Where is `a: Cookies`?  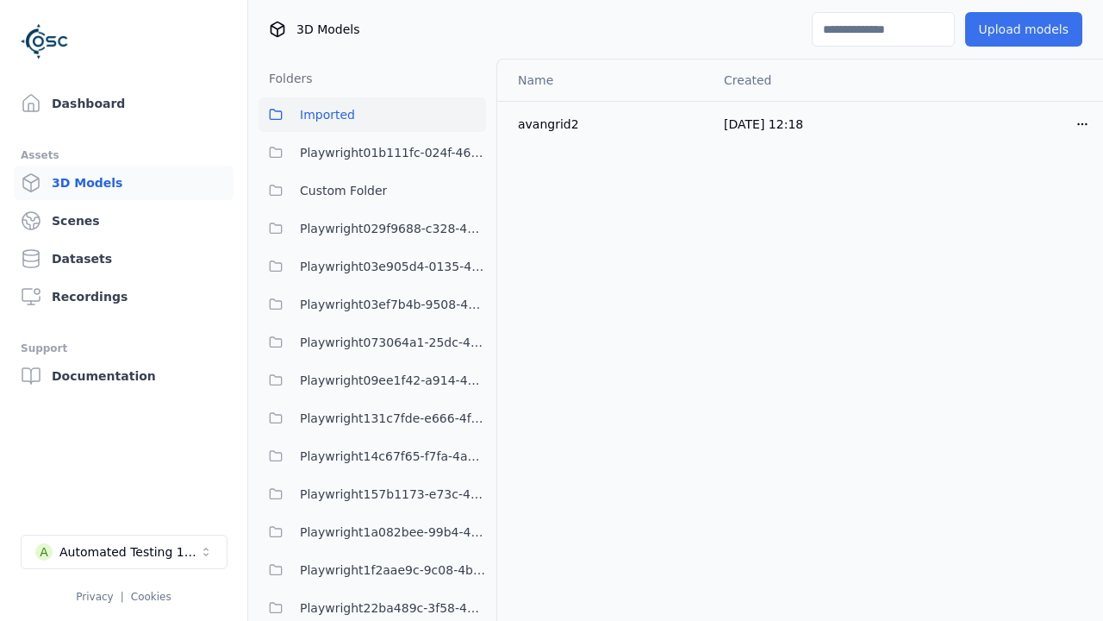 a: Cookies is located at coordinates (151, 596).